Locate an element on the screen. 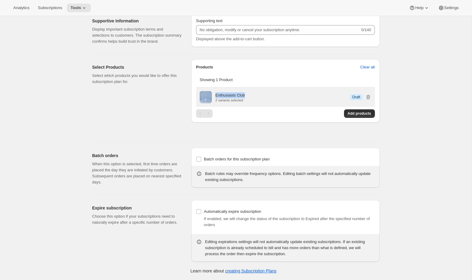 The image size is (472, 280). p: Display important subscription terms and selections to customers. The subscription summary confir... is located at coordinates (137, 35).